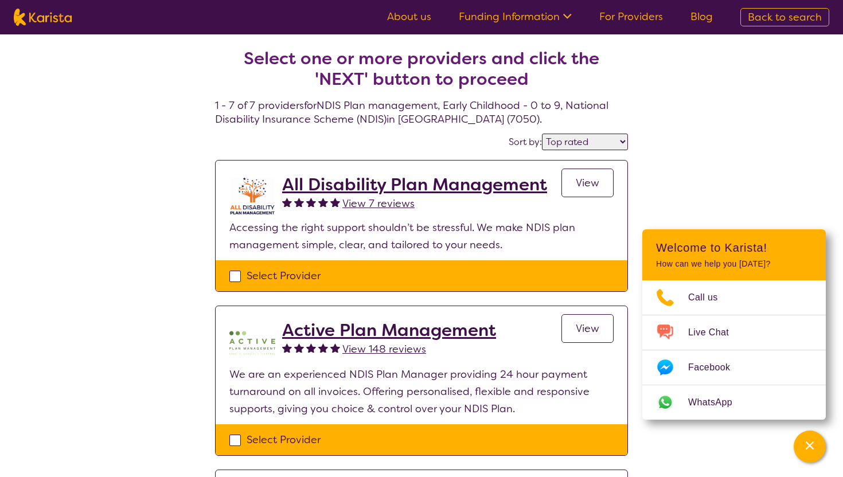  Describe the element at coordinates (422, 69) in the screenshot. I see `h2: Select one or more providers and click the 'NEXT' button to proceed` at that location.